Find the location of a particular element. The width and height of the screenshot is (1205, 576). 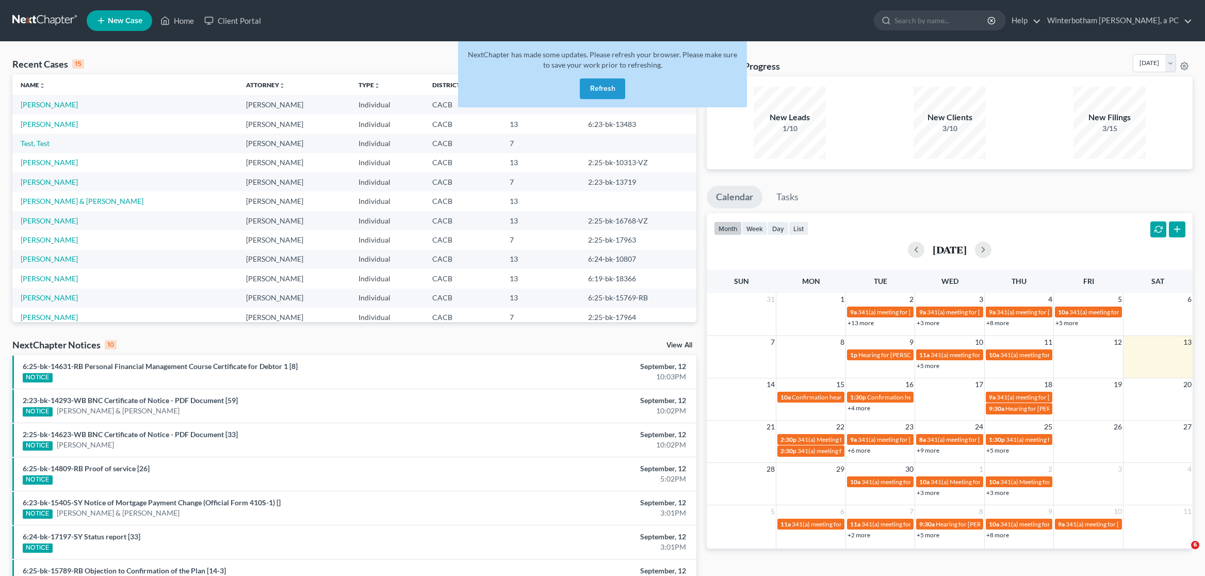

td: 6:25-bk-15769-RB is located at coordinates (638, 298).